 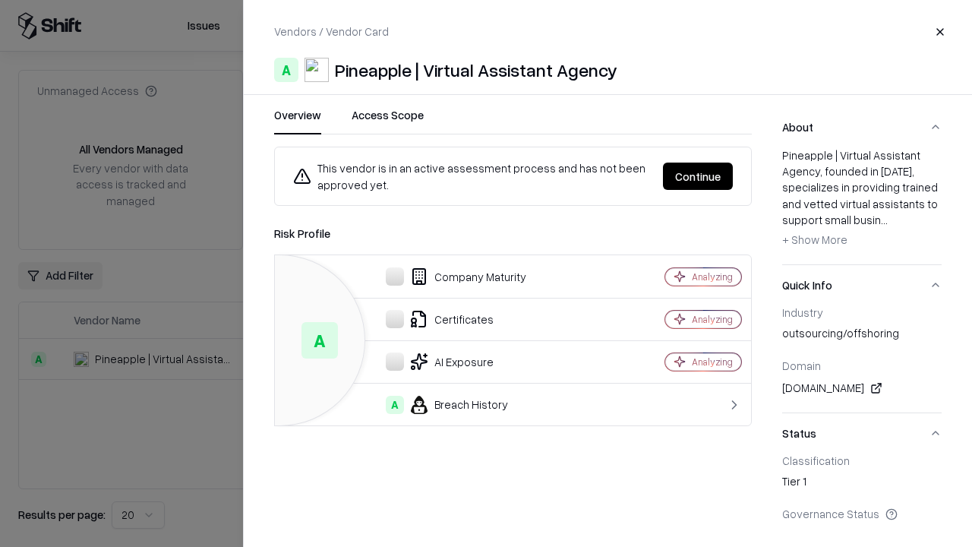 I want to click on div: AI Exposure, so click(x=450, y=362).